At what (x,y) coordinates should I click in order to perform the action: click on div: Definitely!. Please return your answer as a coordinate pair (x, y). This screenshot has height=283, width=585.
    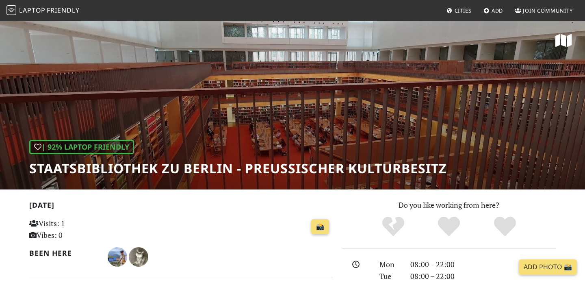
    Looking at the image, I should click on (505, 226).